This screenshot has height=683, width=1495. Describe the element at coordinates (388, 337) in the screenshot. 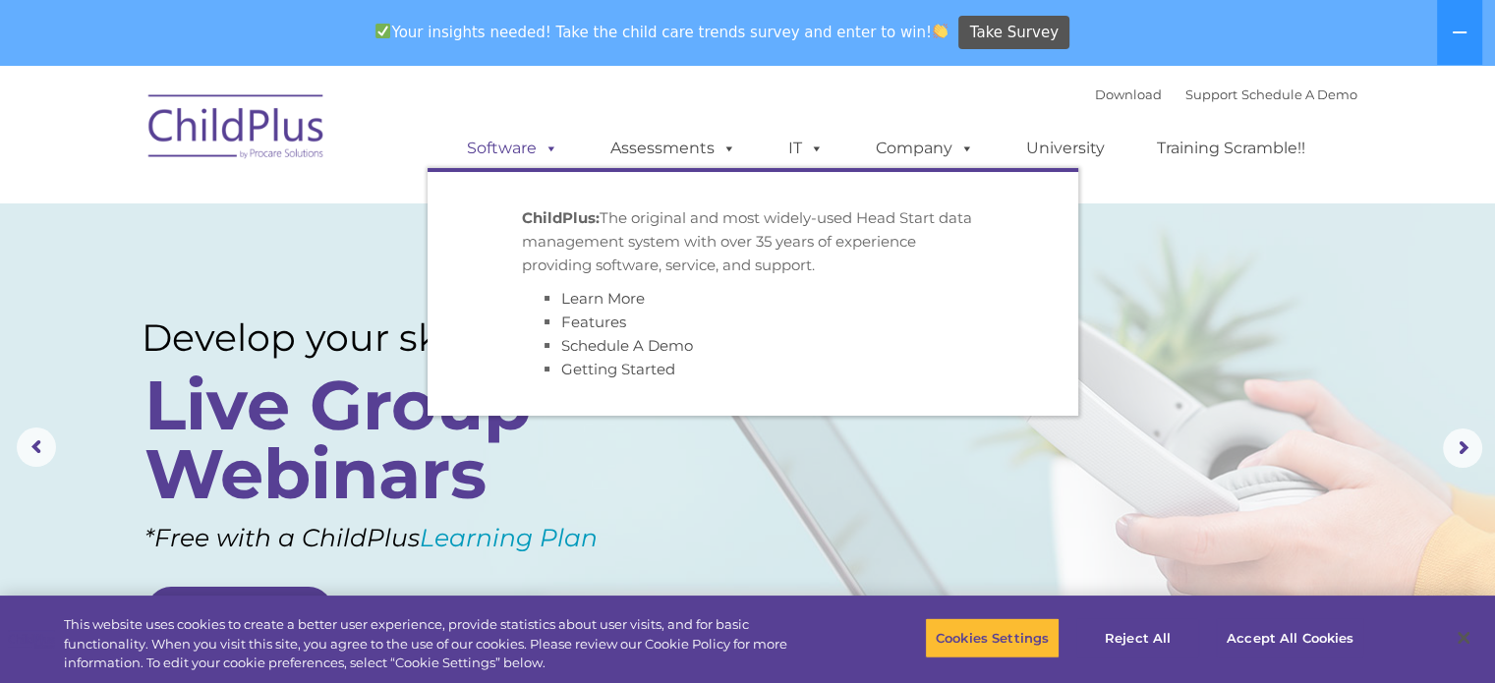

I see `rs-layer: Develop your skills with` at that location.